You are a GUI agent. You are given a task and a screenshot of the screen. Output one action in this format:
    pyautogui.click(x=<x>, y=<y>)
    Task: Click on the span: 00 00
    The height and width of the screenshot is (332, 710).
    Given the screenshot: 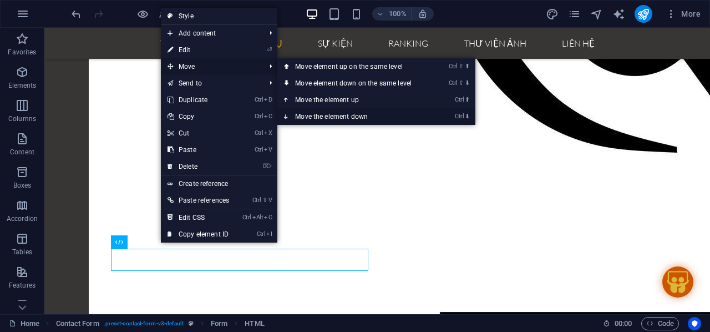 What is the action you would take?
    pyautogui.click(x=623, y=323)
    